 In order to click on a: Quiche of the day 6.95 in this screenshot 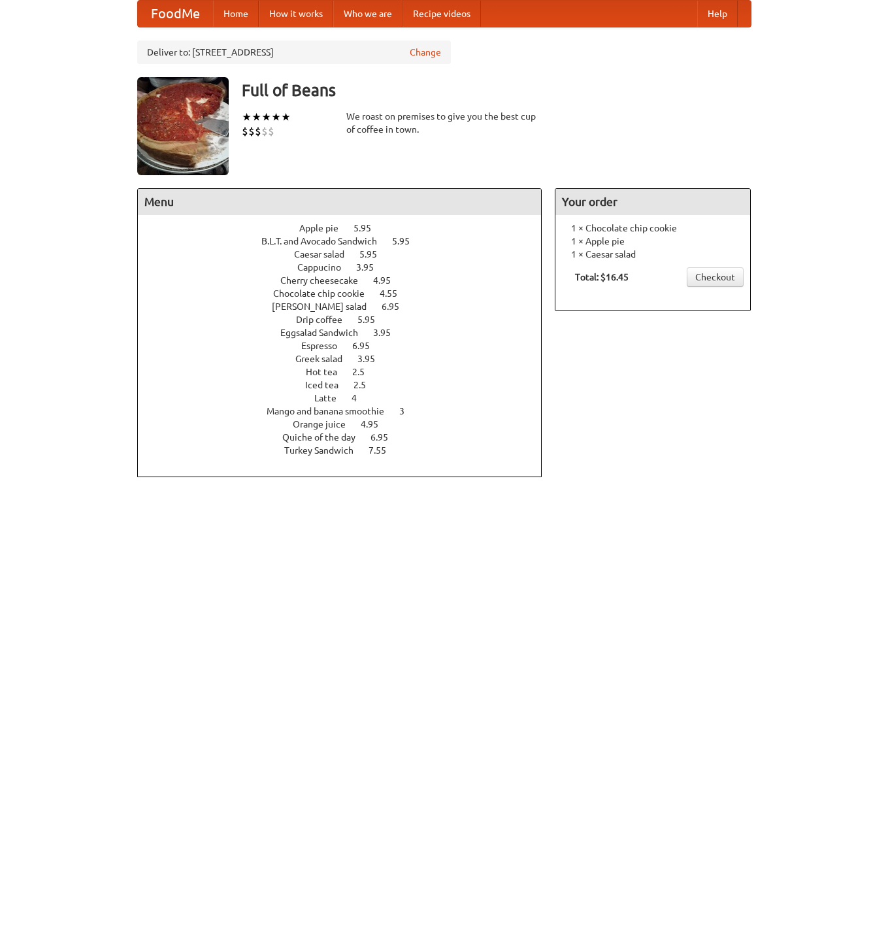, I will do `click(347, 437)`.